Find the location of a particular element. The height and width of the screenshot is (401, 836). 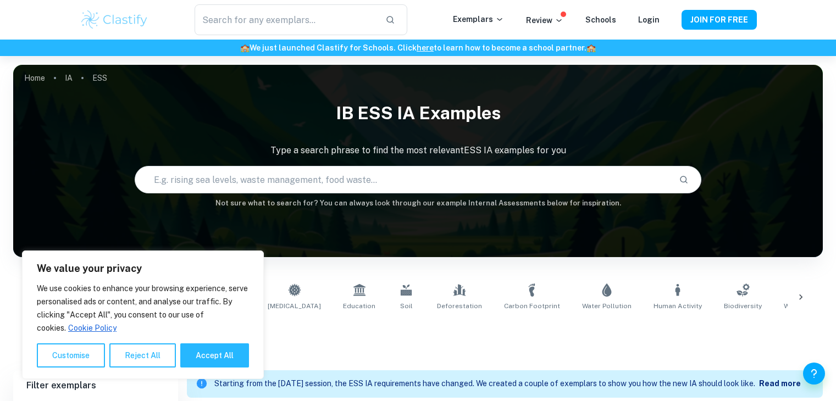

span: Soil is located at coordinates (406, 306).